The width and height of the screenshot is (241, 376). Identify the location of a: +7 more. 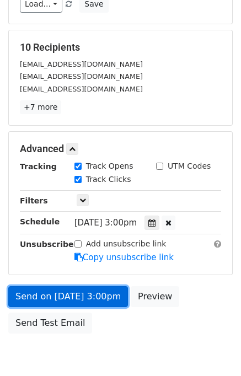
(40, 107).